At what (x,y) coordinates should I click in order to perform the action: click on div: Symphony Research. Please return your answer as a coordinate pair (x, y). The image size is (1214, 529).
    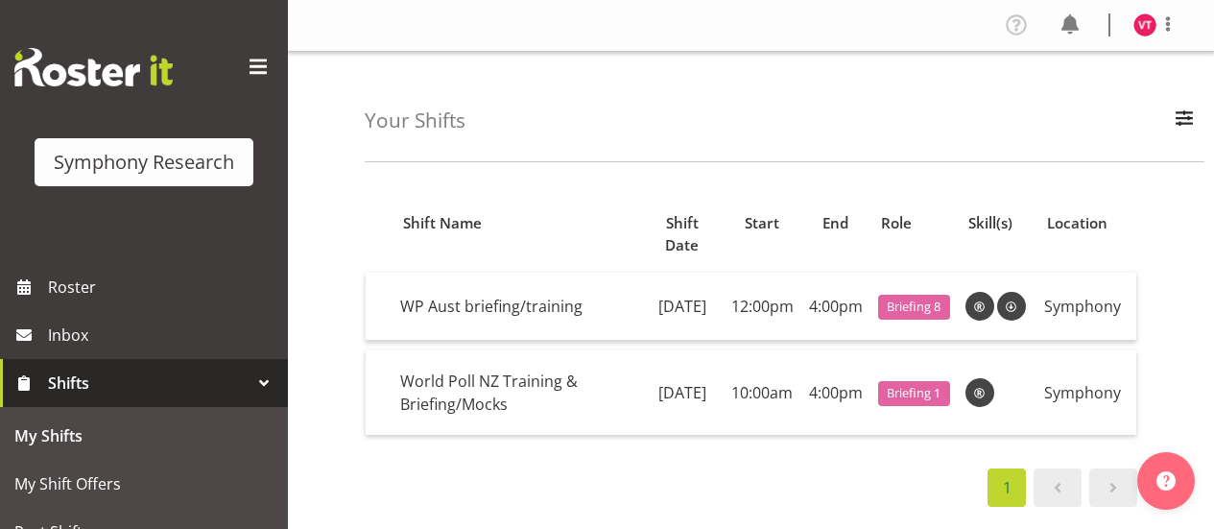
    Looking at the image, I should click on (144, 162).